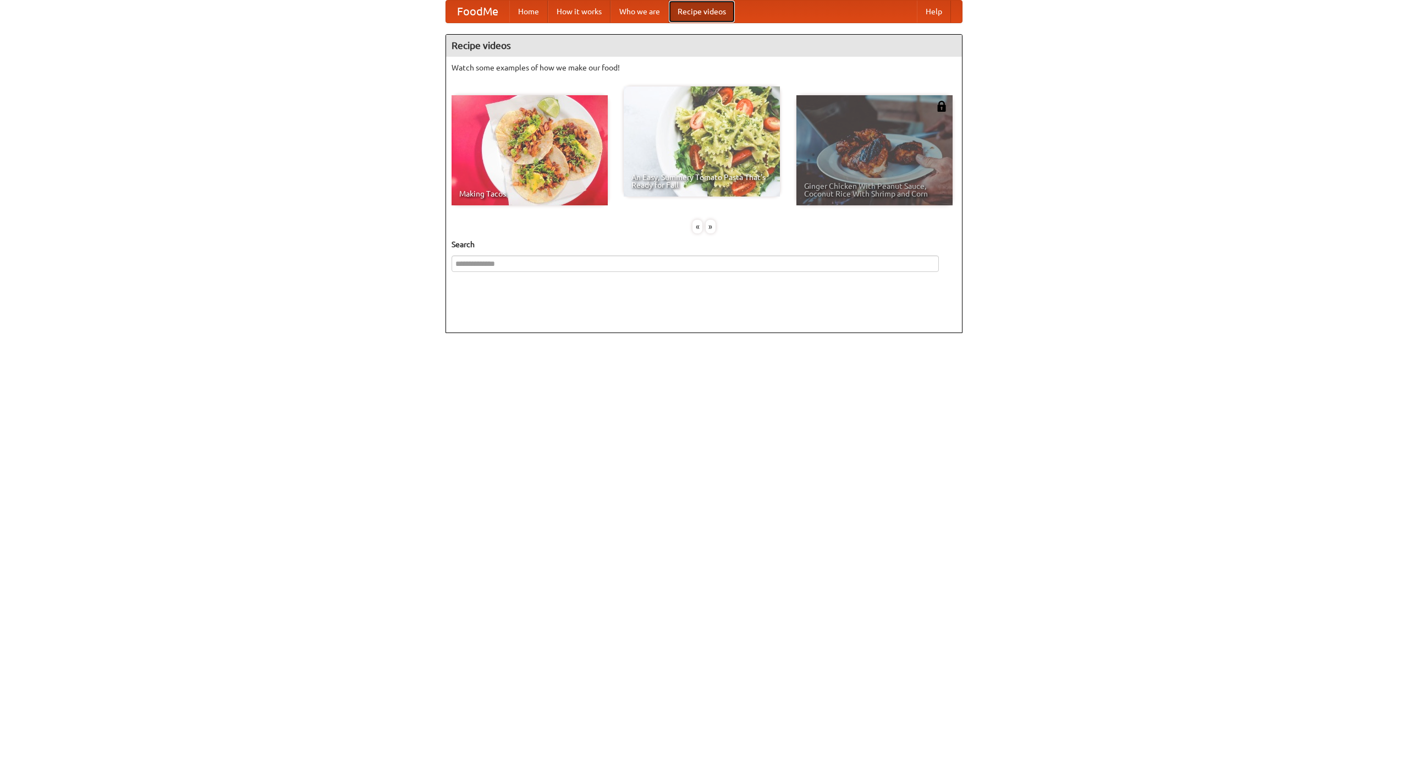 Image resolution: width=1408 pixels, height=779 pixels. I want to click on a: Making Tacos, so click(530, 150).